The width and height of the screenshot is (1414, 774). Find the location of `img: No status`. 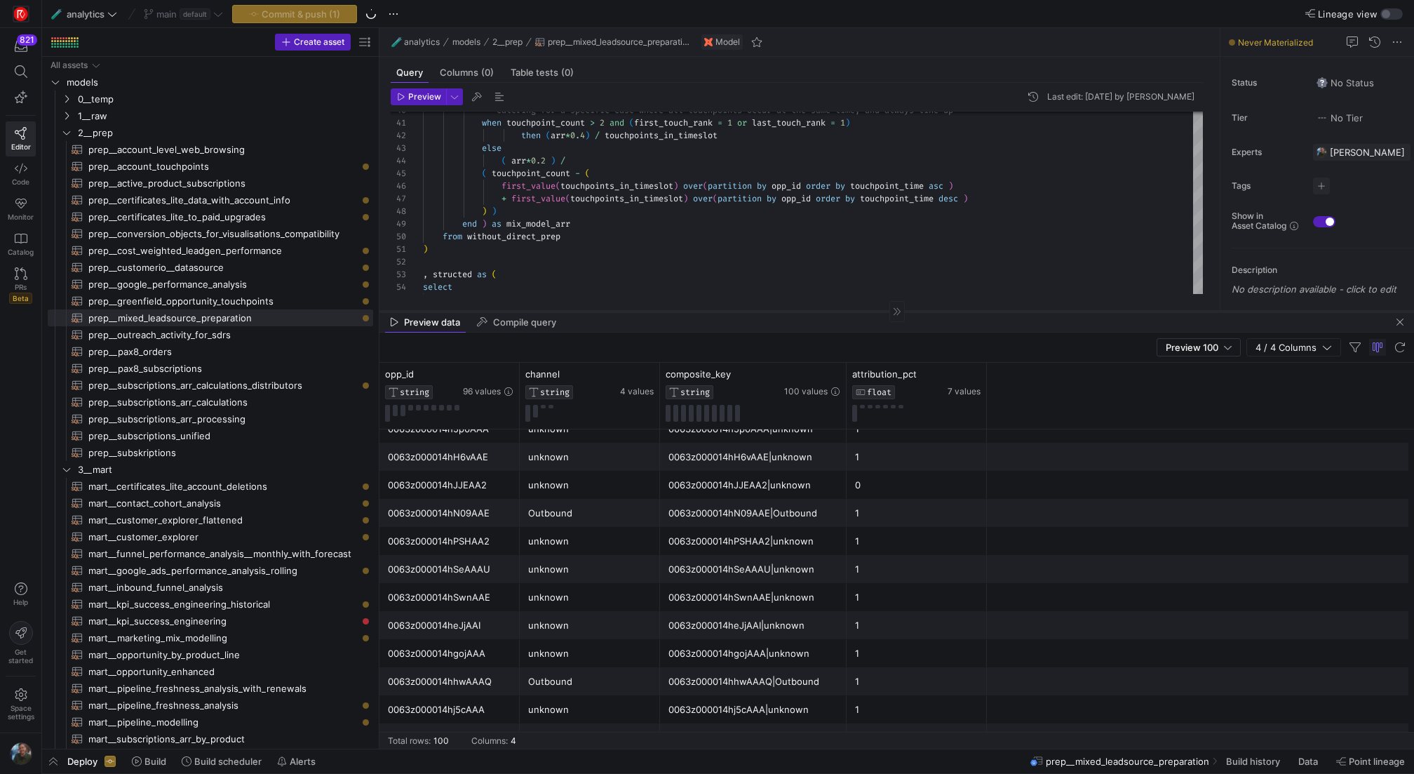

img: No status is located at coordinates (1322, 83).